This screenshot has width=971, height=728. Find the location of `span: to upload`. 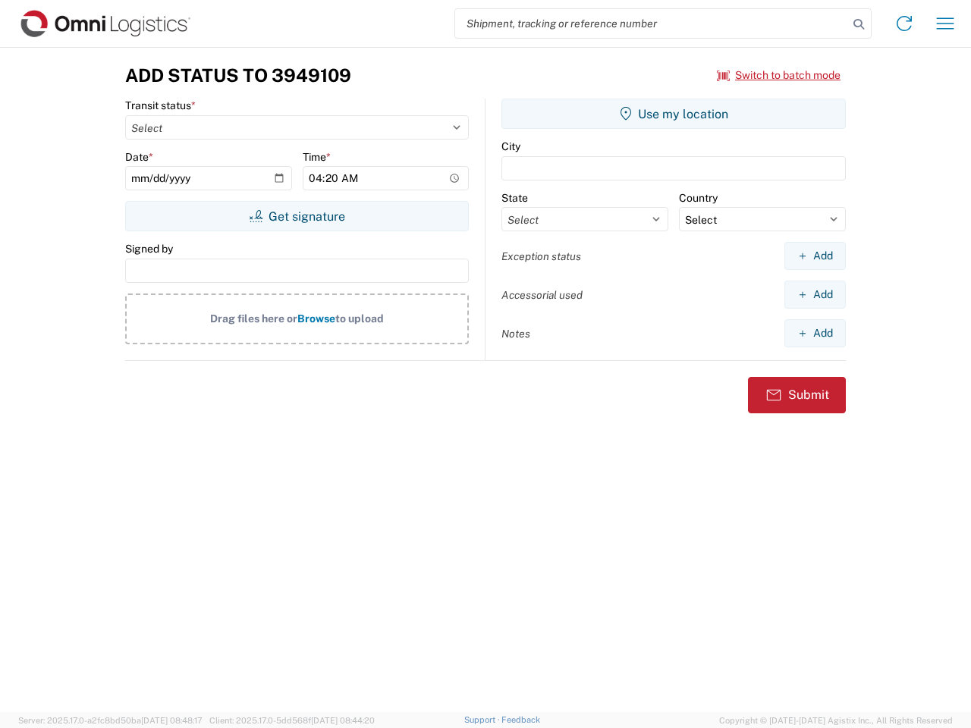

span: to upload is located at coordinates (359, 319).